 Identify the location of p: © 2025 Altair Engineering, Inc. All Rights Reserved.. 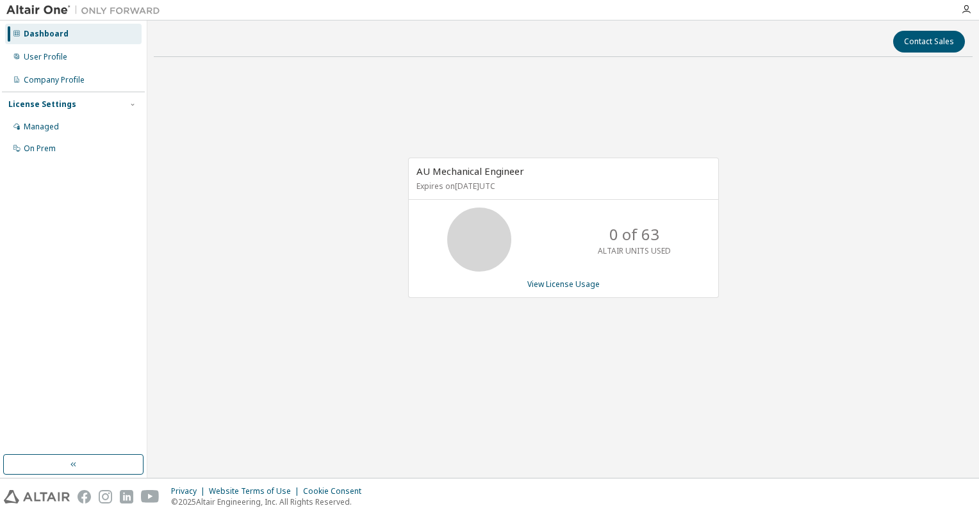
(270, 502).